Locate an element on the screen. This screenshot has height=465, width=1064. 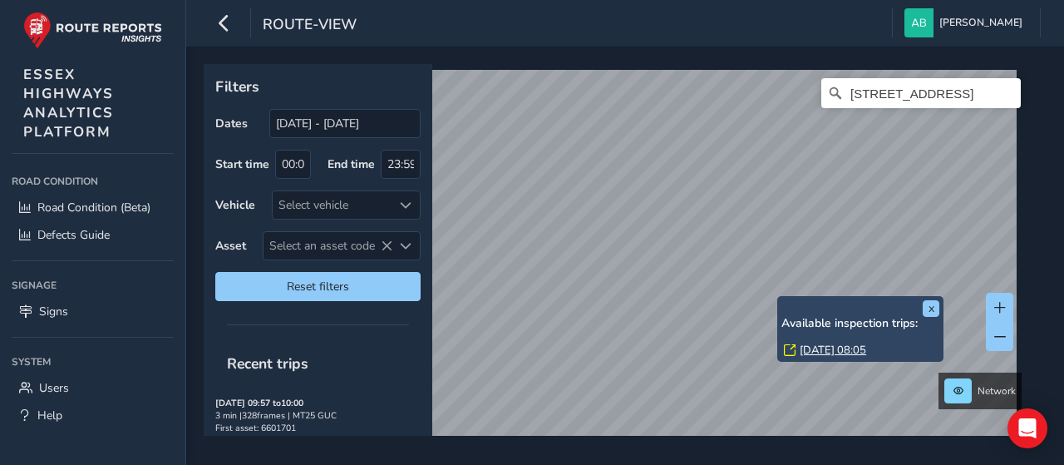
label: Asset is located at coordinates (230, 245).